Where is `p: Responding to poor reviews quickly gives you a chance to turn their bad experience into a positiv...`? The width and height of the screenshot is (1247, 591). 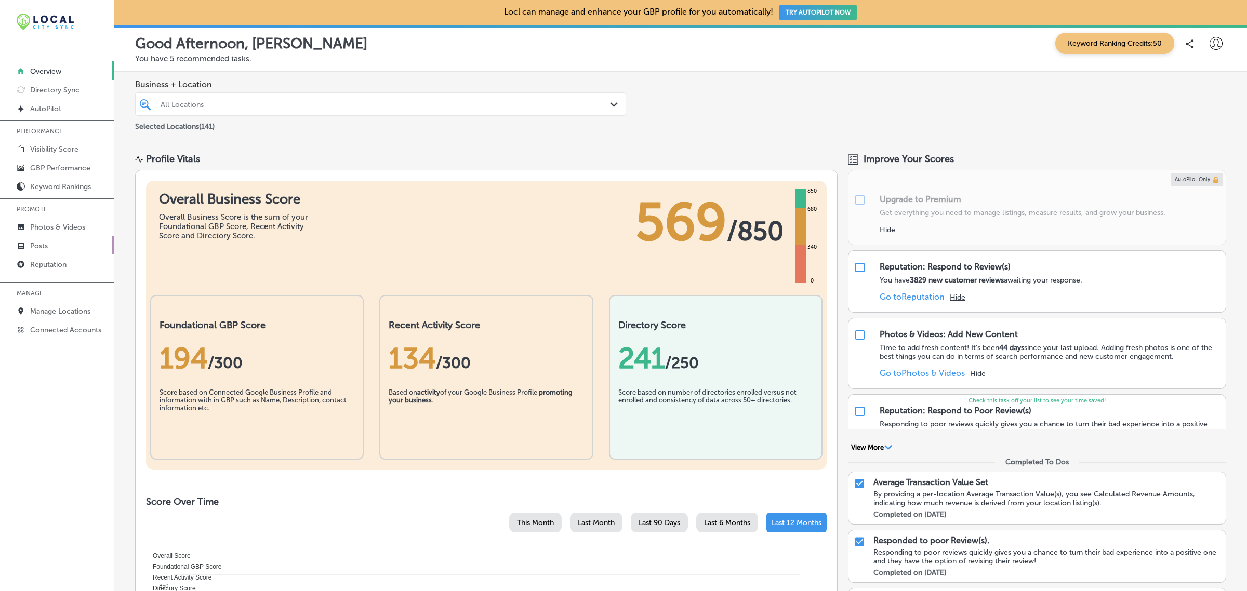 p: Responding to poor reviews quickly gives you a chance to turn their bad experience into a positiv... is located at coordinates (1050, 429).